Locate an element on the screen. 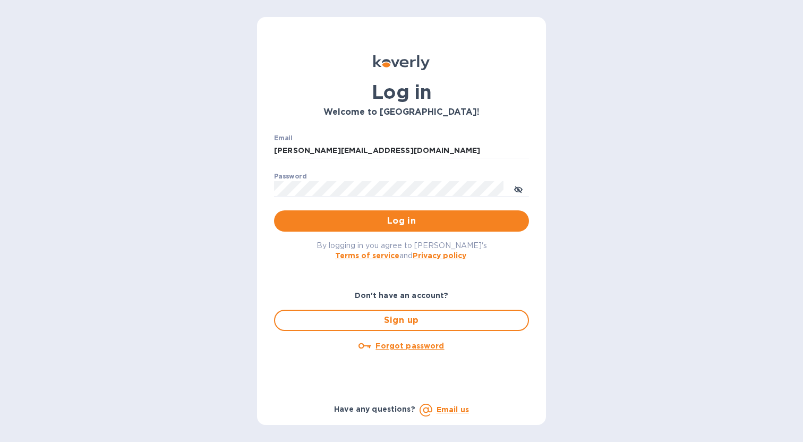  input: Enter email address is located at coordinates (402, 151).